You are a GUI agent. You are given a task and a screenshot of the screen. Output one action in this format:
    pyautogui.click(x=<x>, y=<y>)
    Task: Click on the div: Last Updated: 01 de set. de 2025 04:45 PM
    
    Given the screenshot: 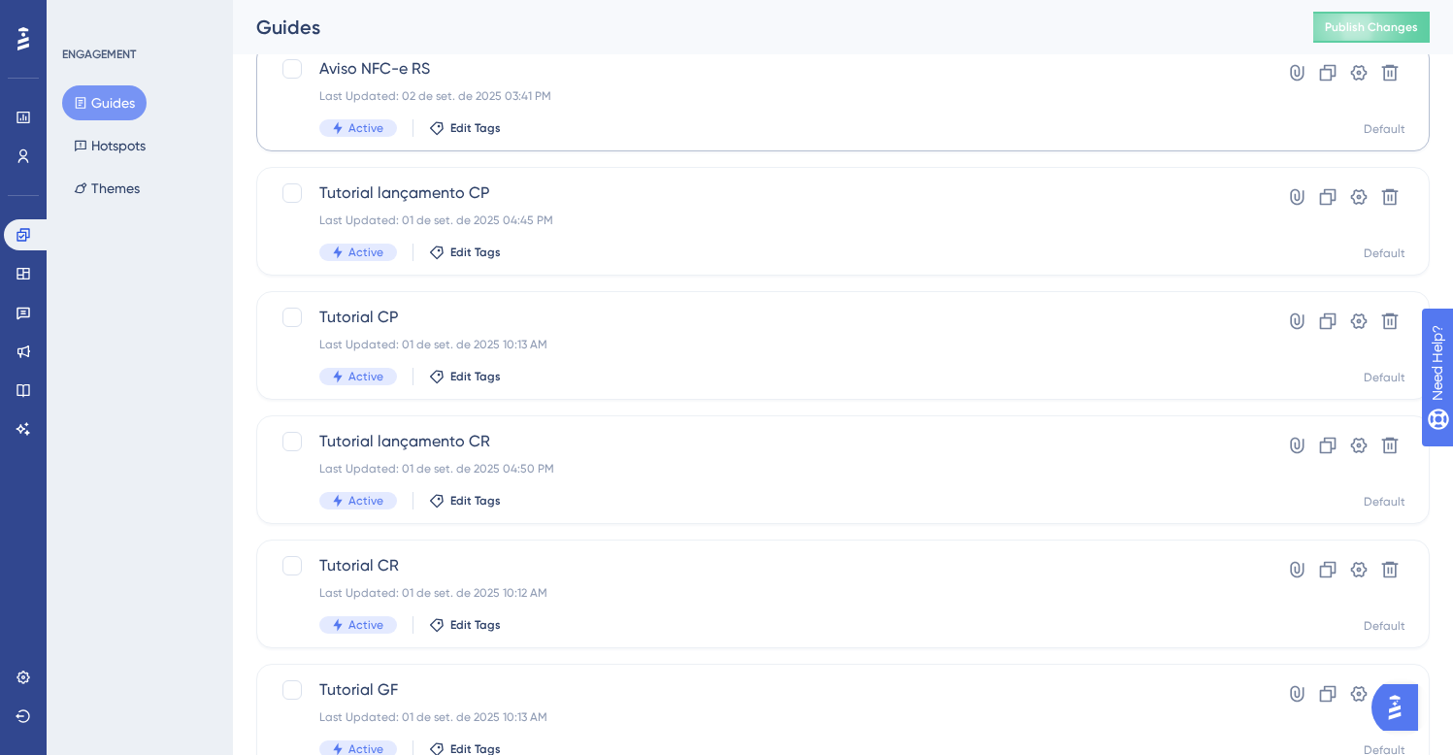 What is the action you would take?
    pyautogui.click(x=765, y=220)
    